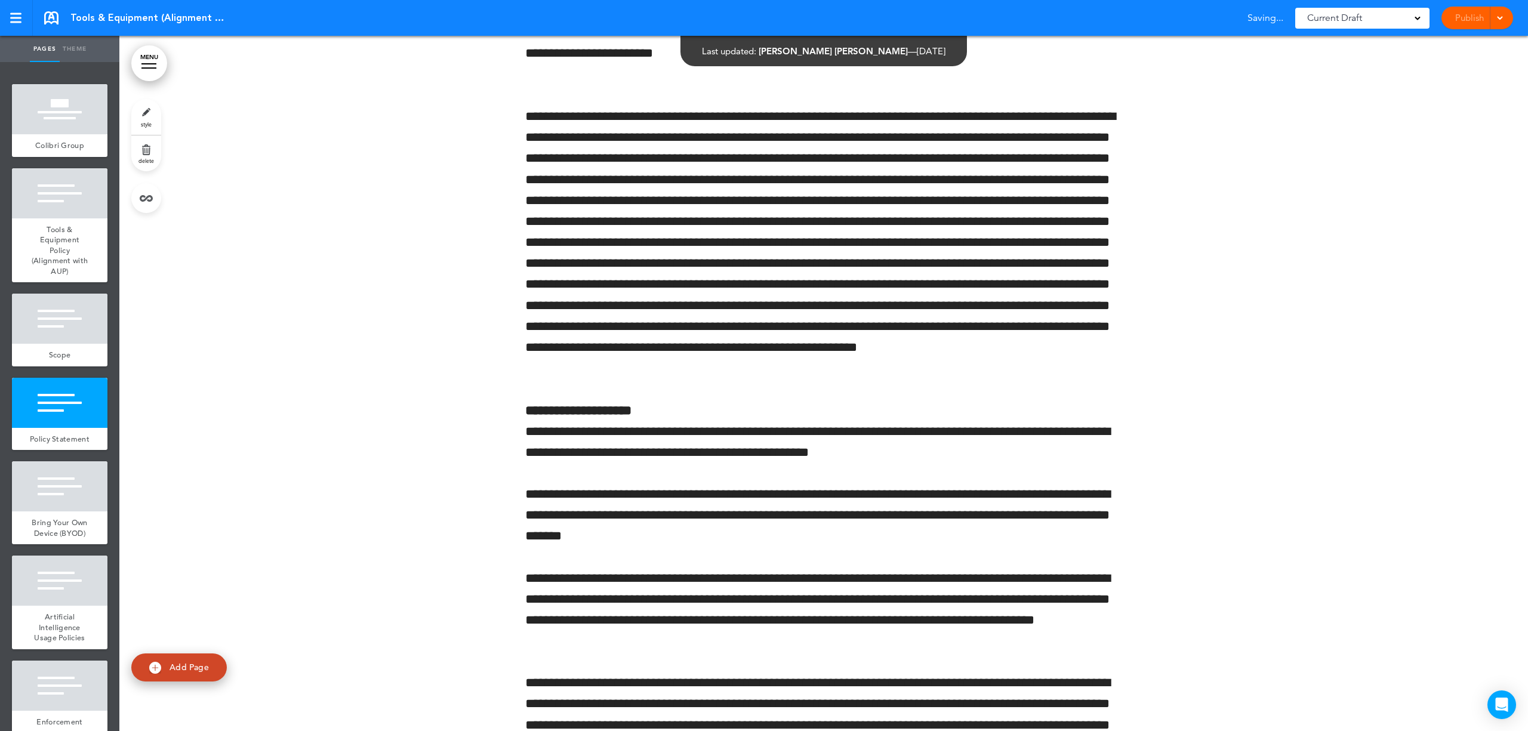 Image resolution: width=1528 pixels, height=731 pixels. I want to click on span: Saving..., so click(1265, 18).